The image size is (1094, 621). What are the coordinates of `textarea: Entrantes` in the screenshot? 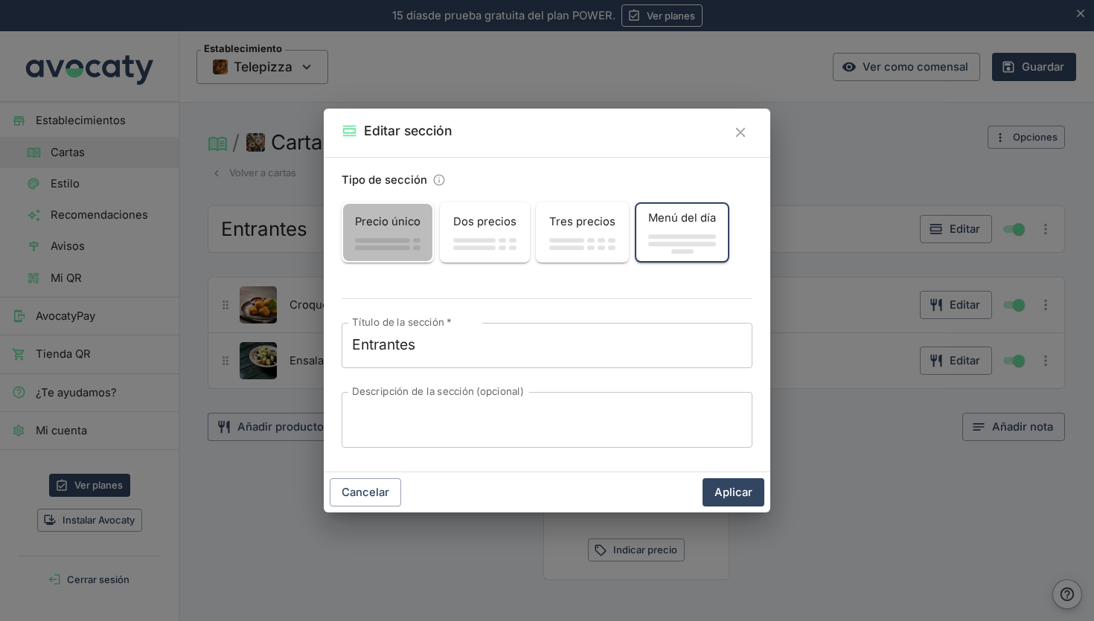 It's located at (547, 345).